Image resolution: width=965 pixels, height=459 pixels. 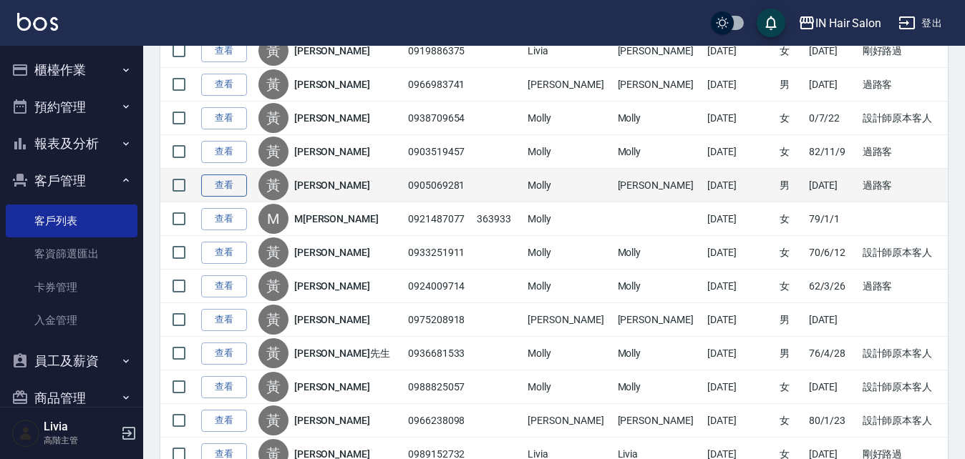 I want to click on td: 0924009714, so click(x=439, y=286).